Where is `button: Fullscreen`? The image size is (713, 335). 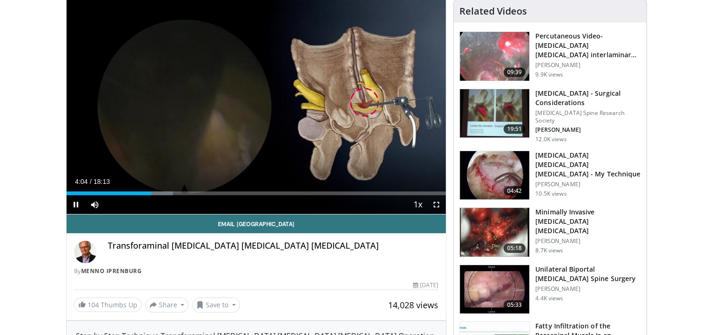 button: Fullscreen is located at coordinates (436, 204).